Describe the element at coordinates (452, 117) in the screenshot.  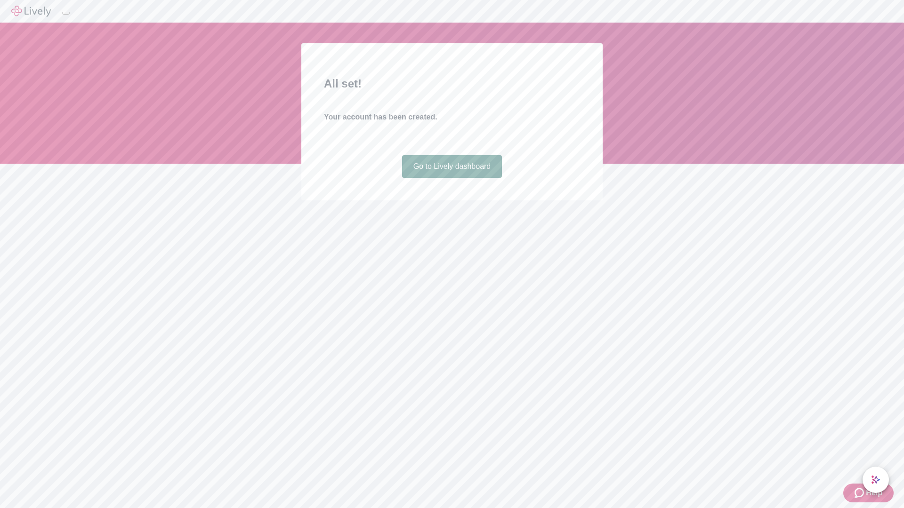
I see `h4: Your account has been created.` at that location.